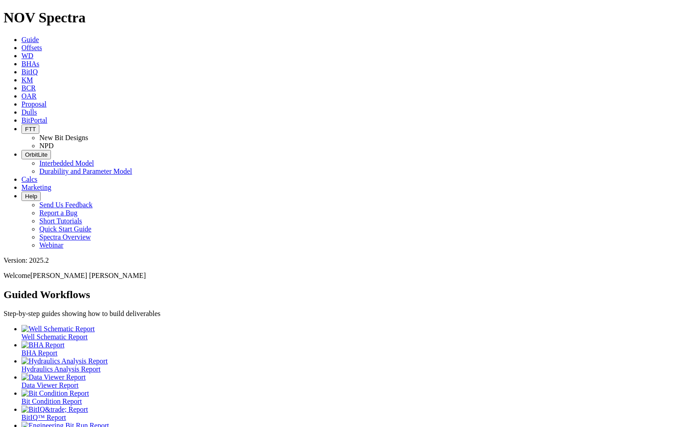 The height and width of the screenshot is (427, 682). Describe the element at coordinates (341, 260) in the screenshot. I see `div: Version: 2025.2` at that location.